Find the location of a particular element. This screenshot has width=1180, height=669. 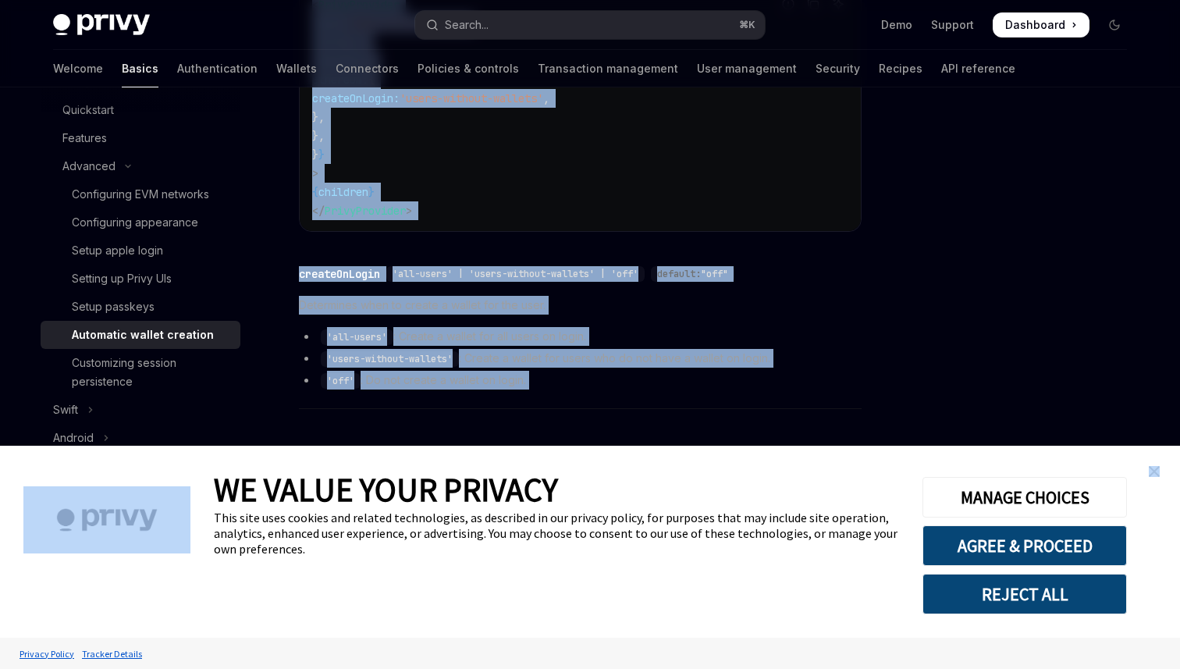

a: Authentication is located at coordinates (217, 69).